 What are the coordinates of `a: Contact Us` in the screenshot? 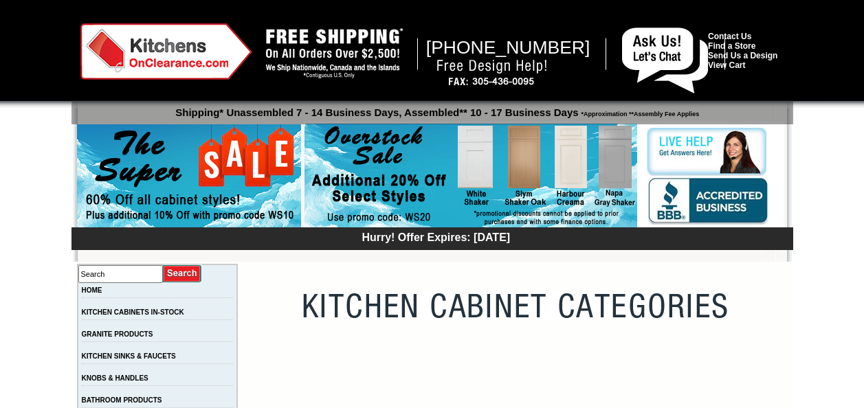 It's located at (729, 36).